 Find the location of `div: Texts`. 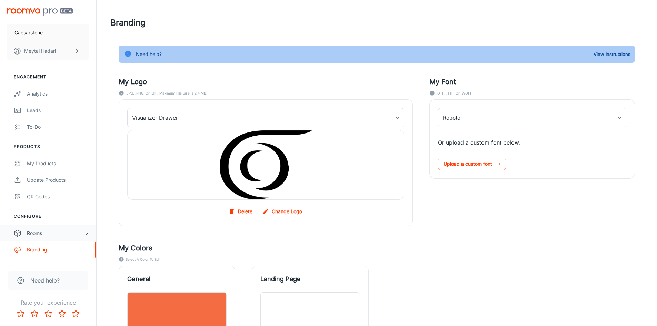

div: Texts is located at coordinates (58, 266).